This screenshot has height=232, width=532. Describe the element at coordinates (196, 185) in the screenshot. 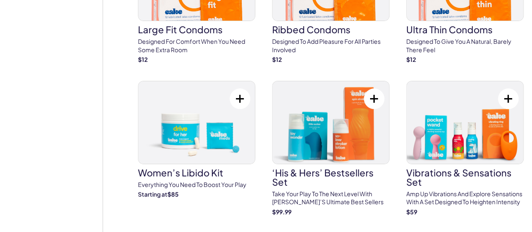

I see `p: Everything you need to Boost Your Play` at that location.